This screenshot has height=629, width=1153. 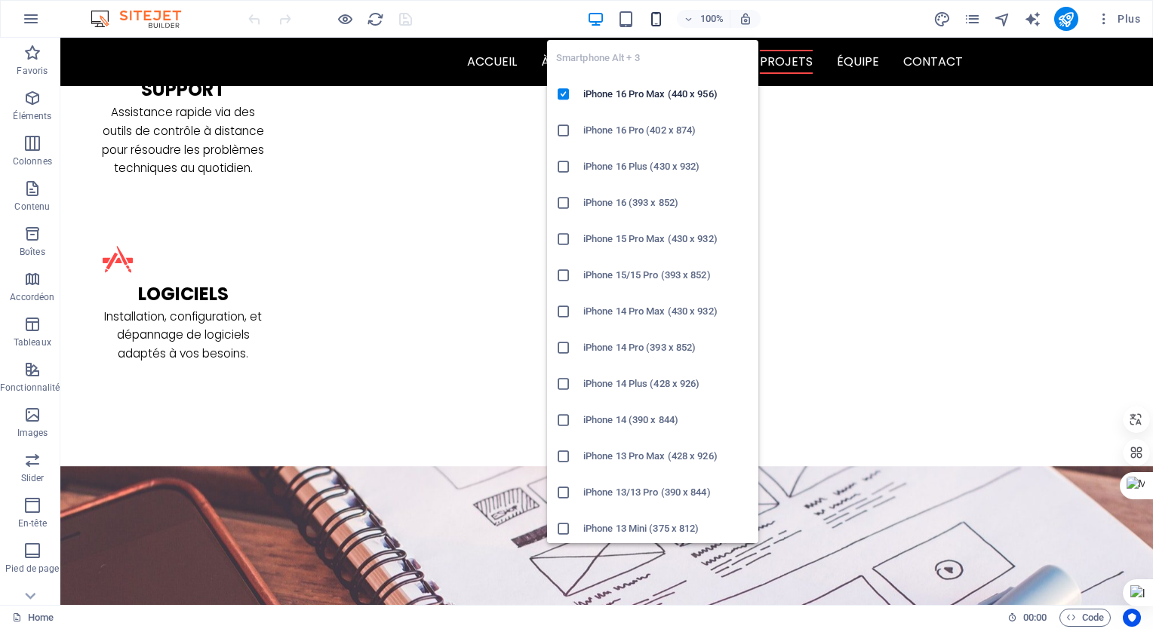 I want to click on i: Lors du redimensionnement, ajuster automatiquement le niveau de zoom en fonction de l'appareil sé..., so click(x=745, y=19).